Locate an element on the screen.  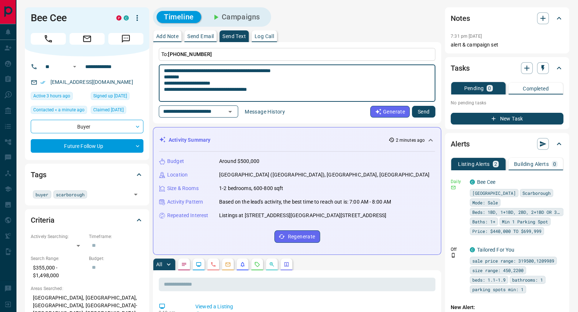
p: Add Note is located at coordinates (167, 36).